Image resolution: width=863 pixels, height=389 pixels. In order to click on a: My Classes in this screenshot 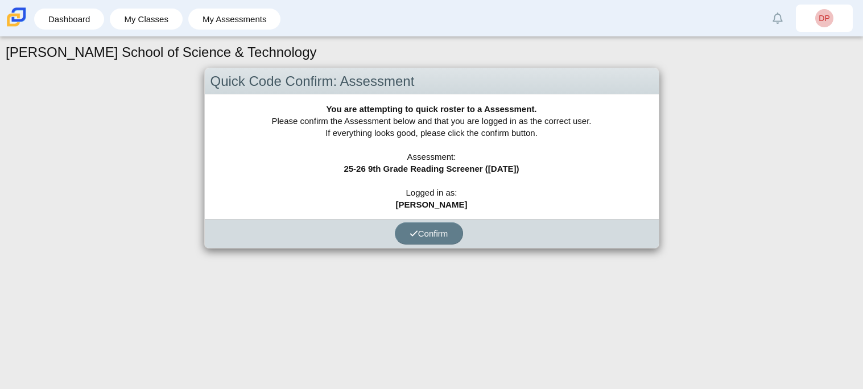, I will do `click(146, 19)`.